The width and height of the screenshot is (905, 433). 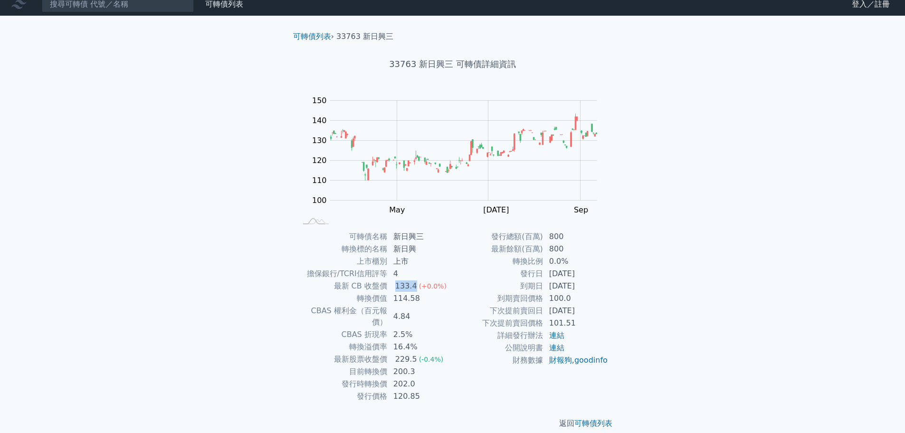 What do you see at coordinates (397, 209) in the screenshot?
I see `tspan: May` at bounding box center [397, 209].